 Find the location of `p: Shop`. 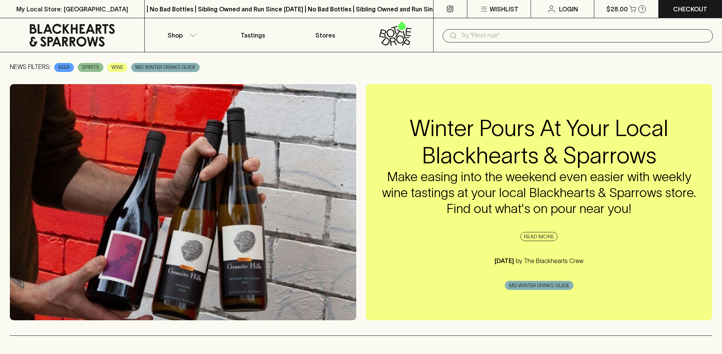

p: Shop is located at coordinates (175, 35).